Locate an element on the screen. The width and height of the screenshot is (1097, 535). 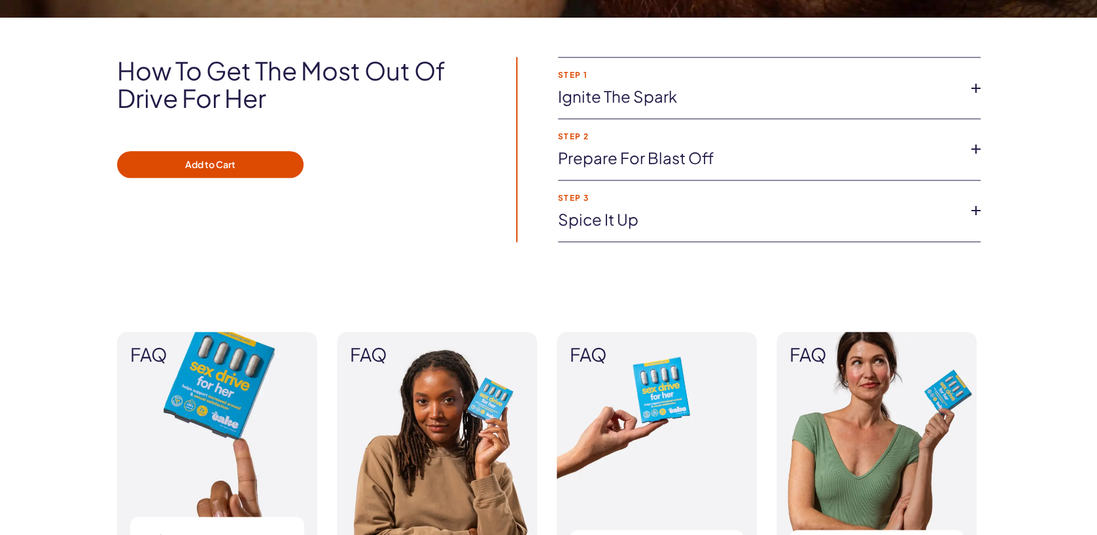
a: Ignite the spark is located at coordinates (759, 97).